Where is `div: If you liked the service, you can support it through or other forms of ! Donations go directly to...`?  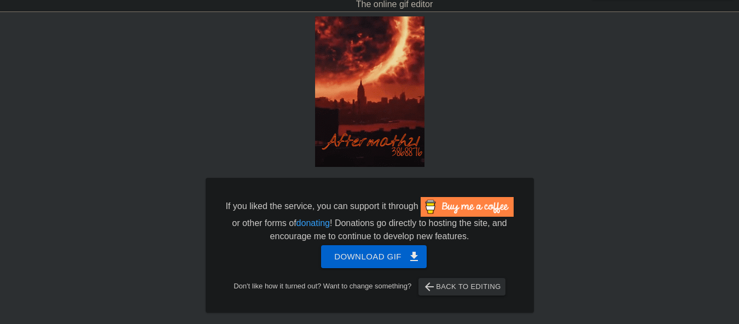
div: If you liked the service, you can support it through or other forms of ! Donations go directly to... is located at coordinates (370, 220).